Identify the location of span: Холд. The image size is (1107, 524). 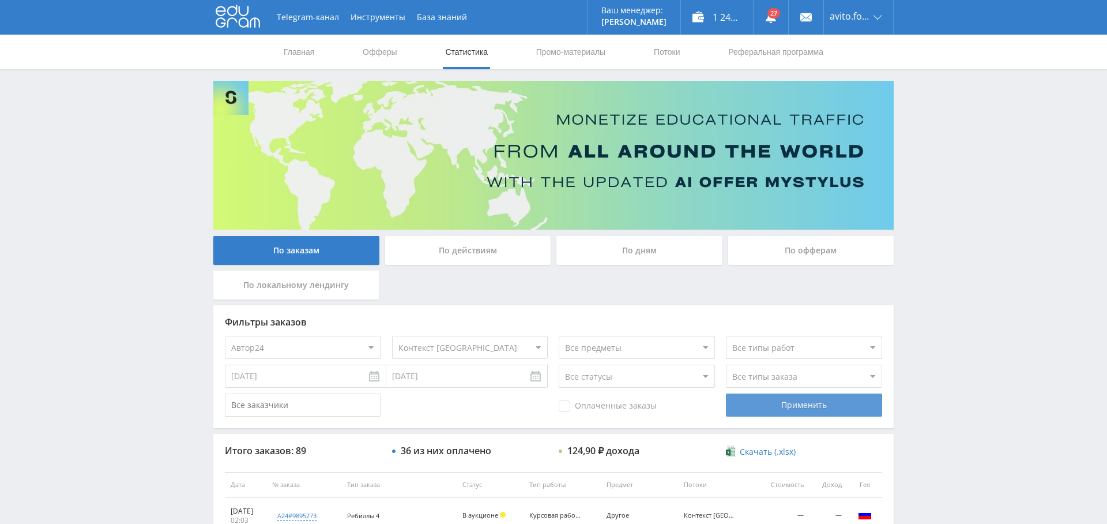
(503, 514).